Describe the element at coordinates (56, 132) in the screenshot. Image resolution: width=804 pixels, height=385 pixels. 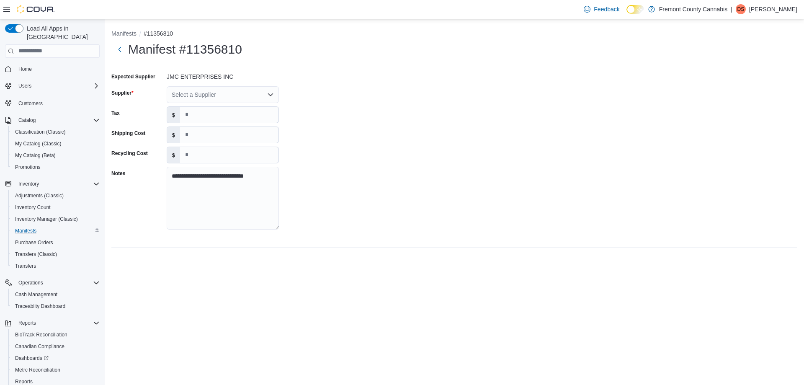
I see `button: Classification (Classic)` at that location.